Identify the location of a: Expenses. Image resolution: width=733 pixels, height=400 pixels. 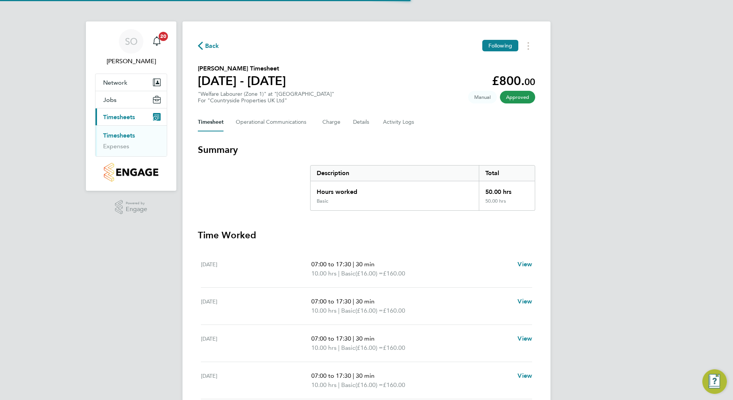
(116, 146).